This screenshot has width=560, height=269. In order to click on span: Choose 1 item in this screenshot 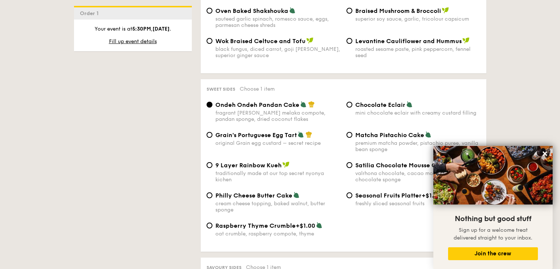, I will do `click(257, 89)`.